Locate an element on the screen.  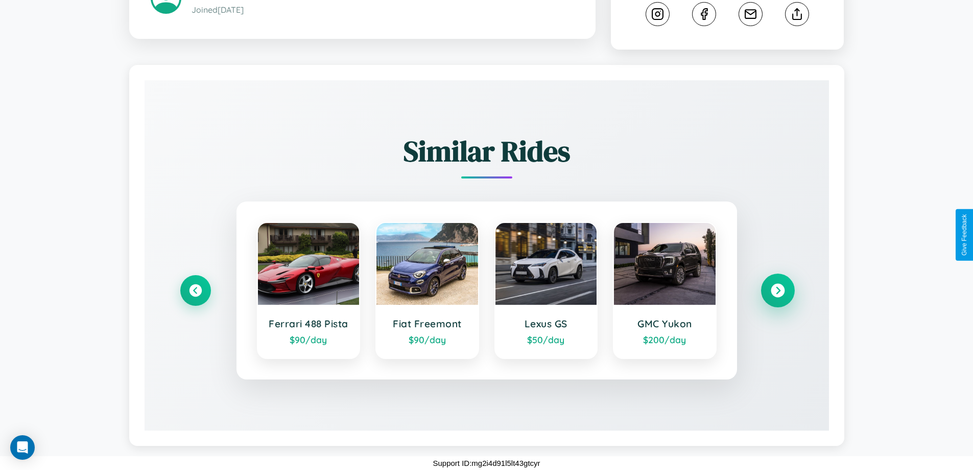
h2: Similar Rides is located at coordinates (487, 151).